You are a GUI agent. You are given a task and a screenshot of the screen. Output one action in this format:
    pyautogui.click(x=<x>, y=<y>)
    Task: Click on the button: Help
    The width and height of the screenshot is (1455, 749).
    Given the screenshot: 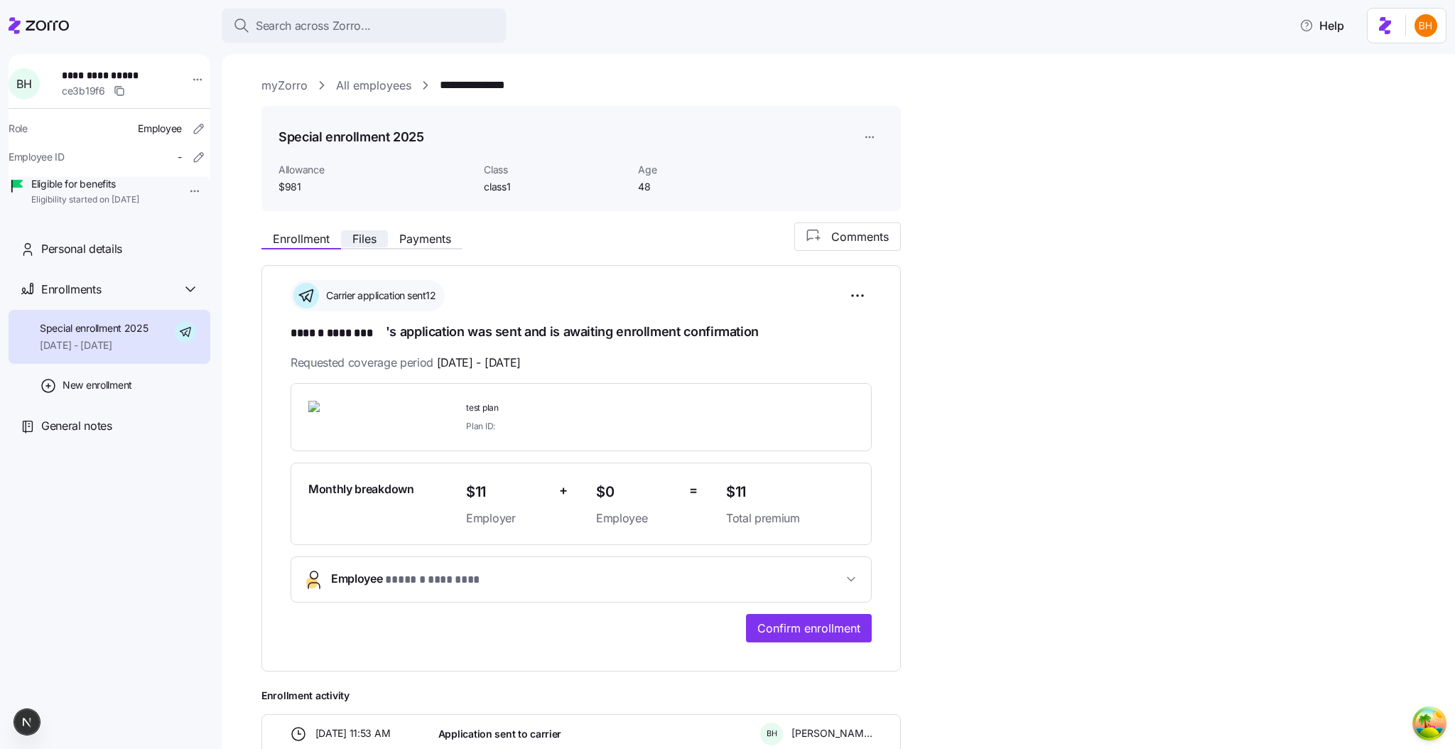 What is the action you would take?
    pyautogui.click(x=1321, y=26)
    